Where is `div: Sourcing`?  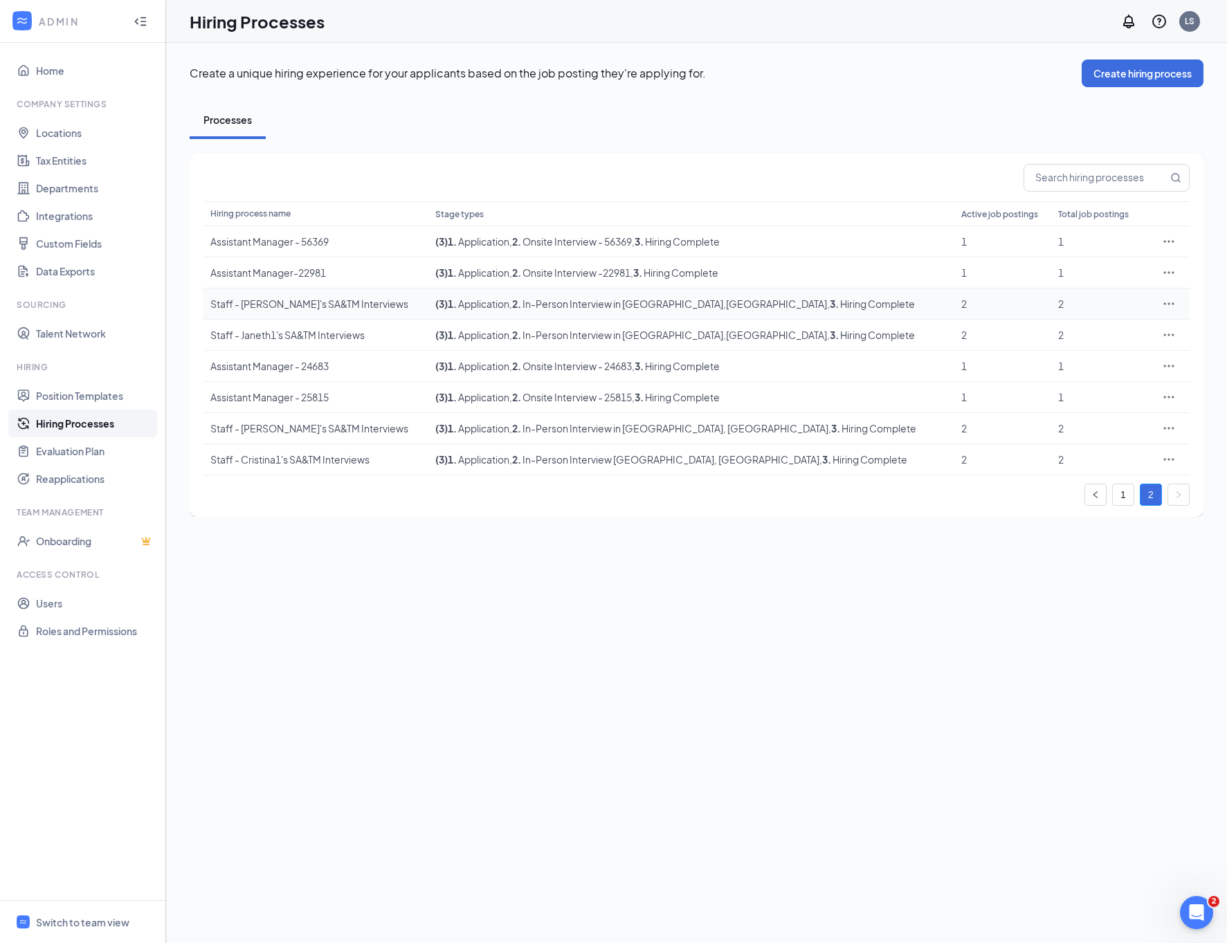
div: Sourcing is located at coordinates (84, 304).